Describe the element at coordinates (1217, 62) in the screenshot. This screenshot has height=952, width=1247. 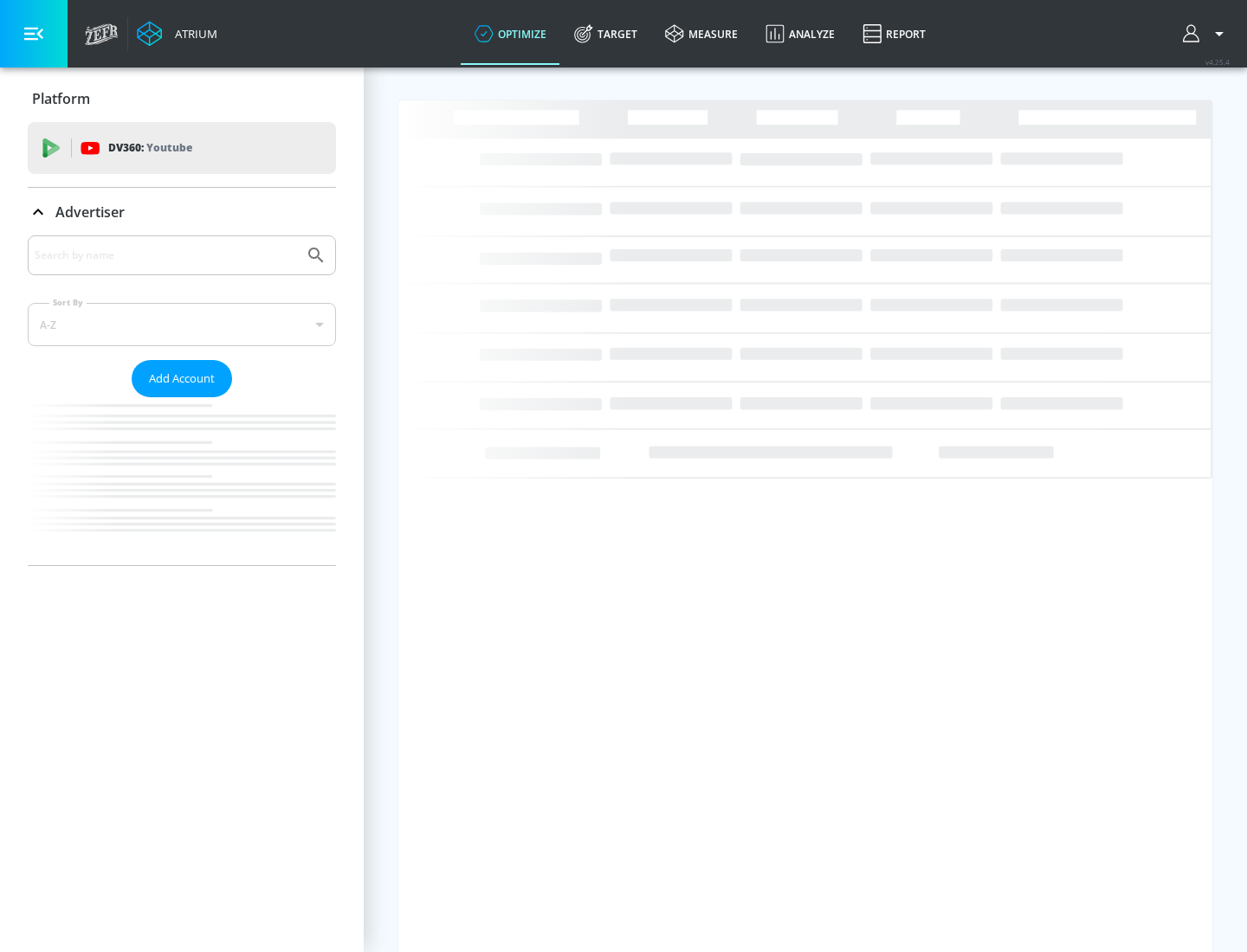
I see `span: v 4.25.4` at that location.